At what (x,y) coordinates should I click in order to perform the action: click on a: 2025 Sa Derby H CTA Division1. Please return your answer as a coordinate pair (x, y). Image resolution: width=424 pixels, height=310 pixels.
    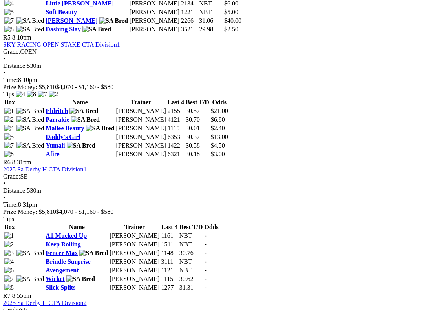
    Looking at the image, I should click on (45, 169).